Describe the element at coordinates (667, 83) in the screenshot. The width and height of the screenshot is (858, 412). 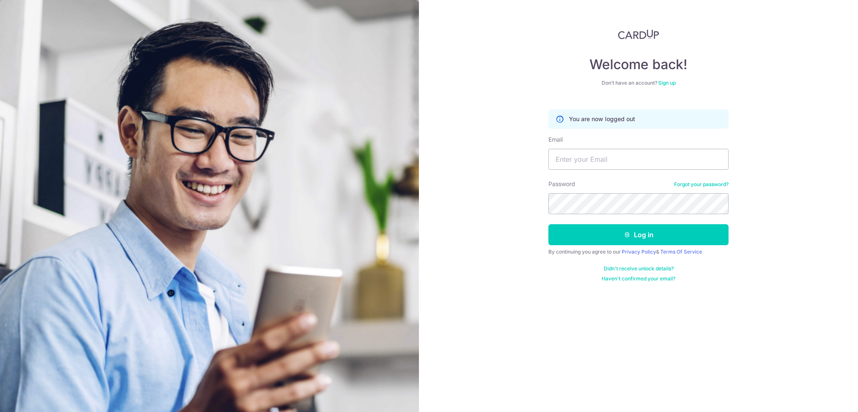
I see `a: Sign up` at that location.